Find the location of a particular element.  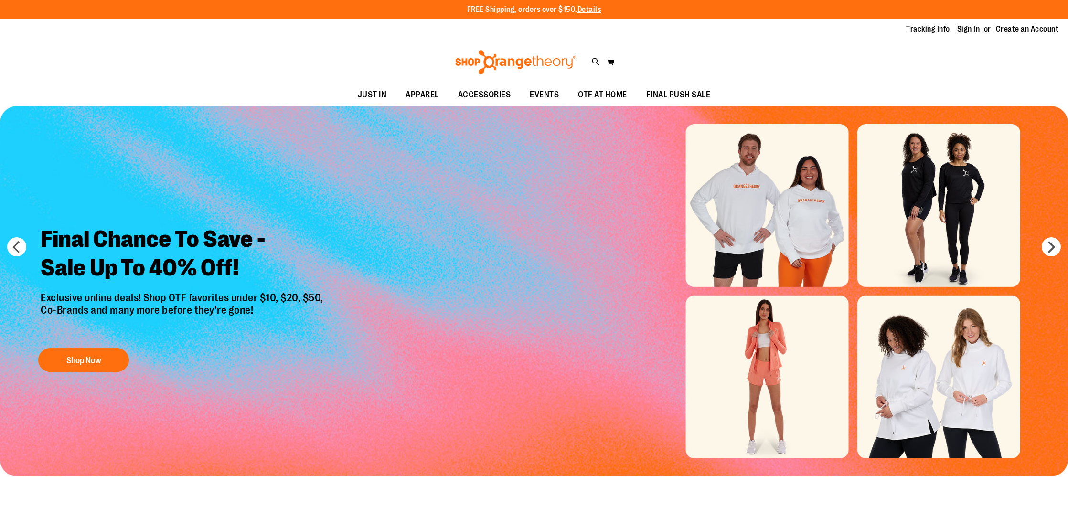

a: Details is located at coordinates (589, 10).